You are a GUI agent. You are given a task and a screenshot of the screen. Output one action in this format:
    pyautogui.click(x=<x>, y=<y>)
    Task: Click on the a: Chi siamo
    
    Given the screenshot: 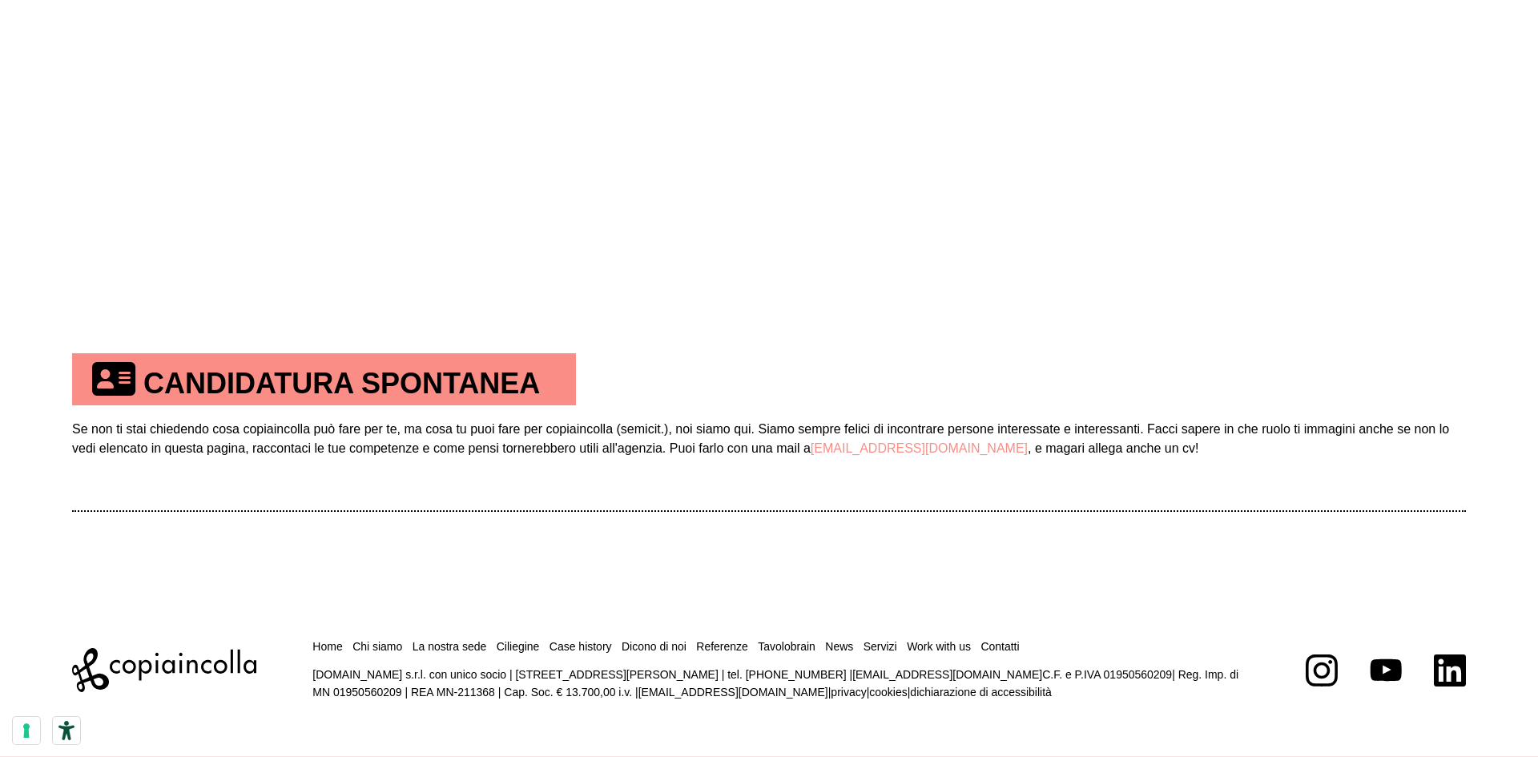 What is the action you would take?
    pyautogui.click(x=377, y=646)
    